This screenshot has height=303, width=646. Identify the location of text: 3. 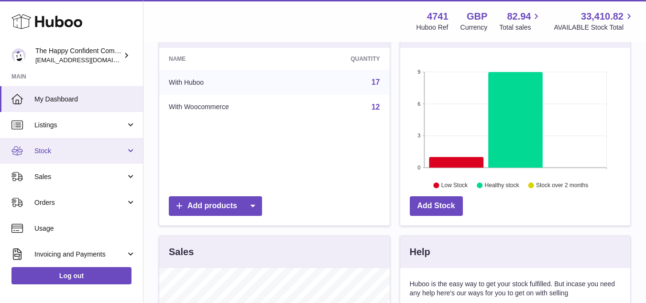
(419, 135).